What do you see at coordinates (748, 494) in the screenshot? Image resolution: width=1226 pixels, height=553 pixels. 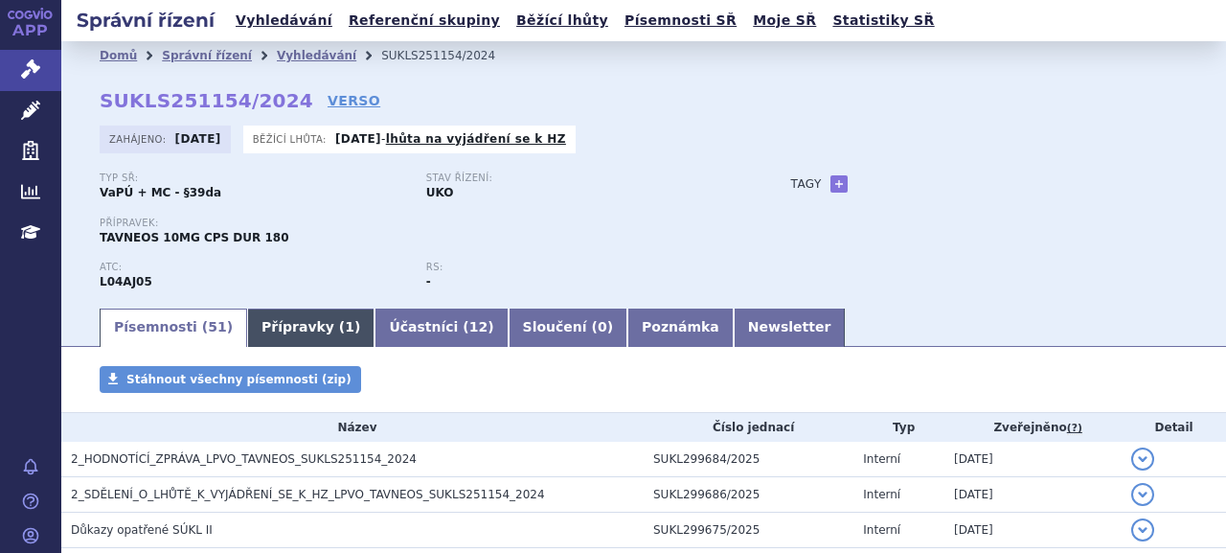 I see `td: SUKL299686/2025` at bounding box center [748, 494].